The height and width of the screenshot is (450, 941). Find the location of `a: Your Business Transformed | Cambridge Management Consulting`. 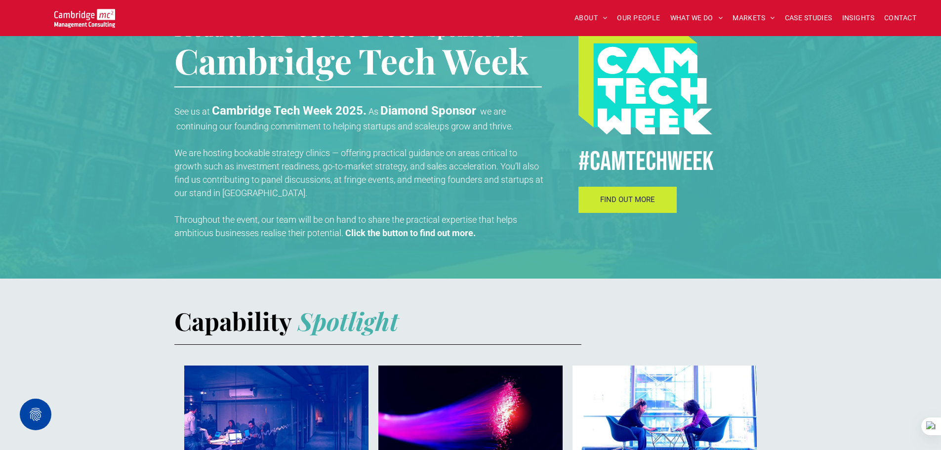

a: Your Business Transformed | Cambridge Management Consulting is located at coordinates (84, 15).